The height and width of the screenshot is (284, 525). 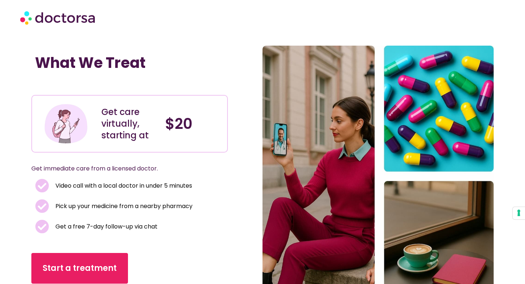 I want to click on p: Get immediate care from a licensed doctor., so click(x=121, y=168).